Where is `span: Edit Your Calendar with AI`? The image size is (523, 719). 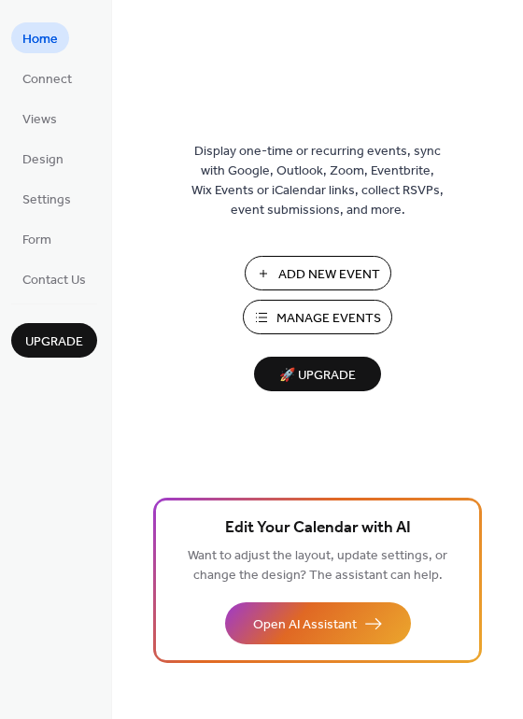 span: Edit Your Calendar with AI is located at coordinates (317, 528).